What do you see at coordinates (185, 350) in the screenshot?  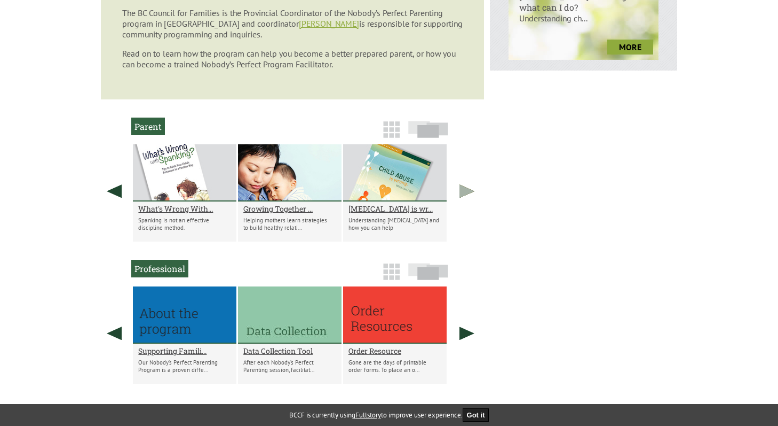 I see `h2: Supporting Famili...` at bounding box center [185, 350].